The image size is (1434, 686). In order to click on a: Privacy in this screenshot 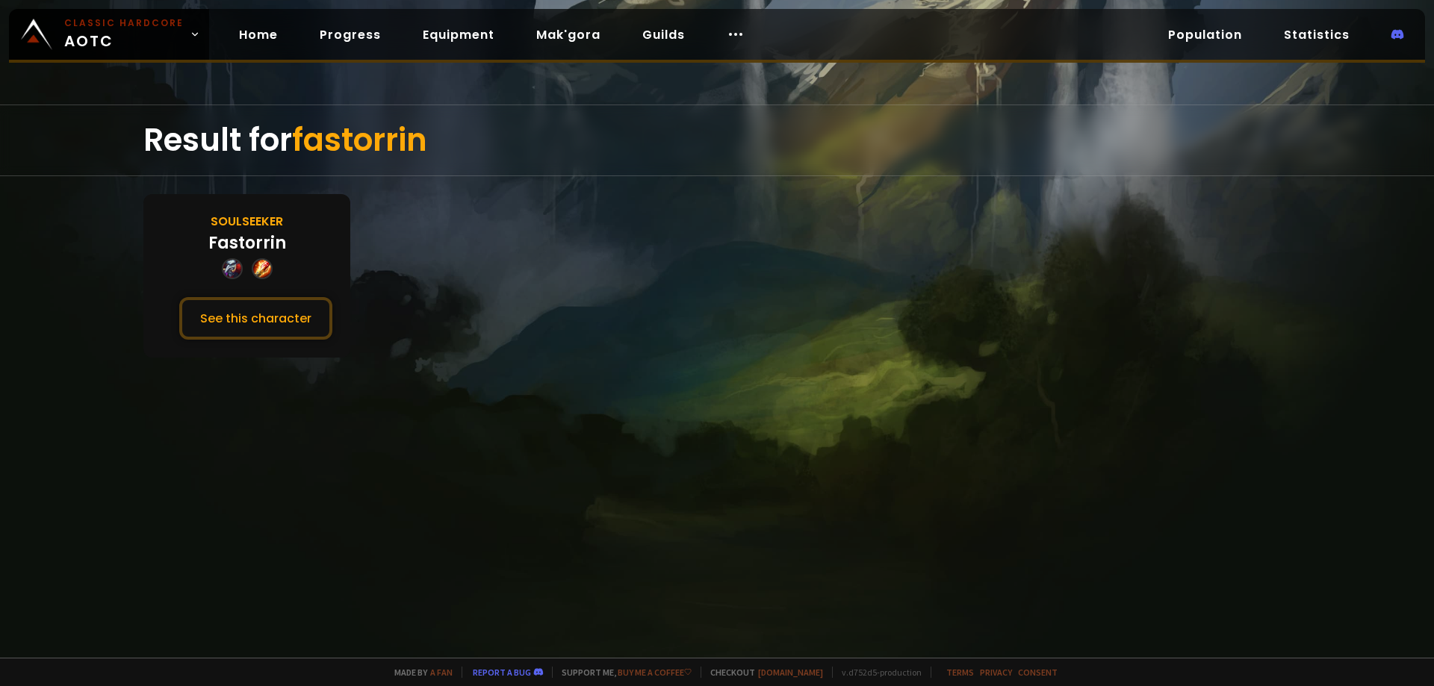, I will do `click(995, 672)`.